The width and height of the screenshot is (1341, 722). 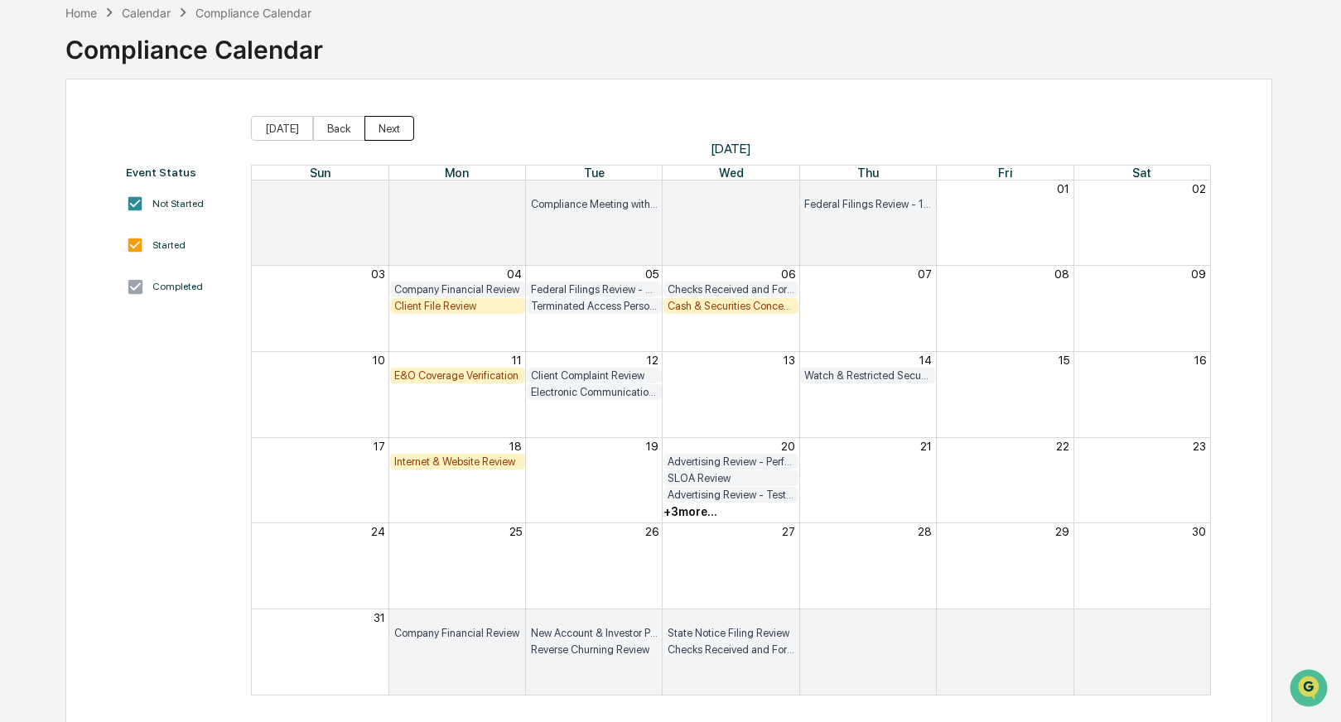 What do you see at coordinates (515, 532) in the screenshot?
I see `button: 25` at bounding box center [515, 532].